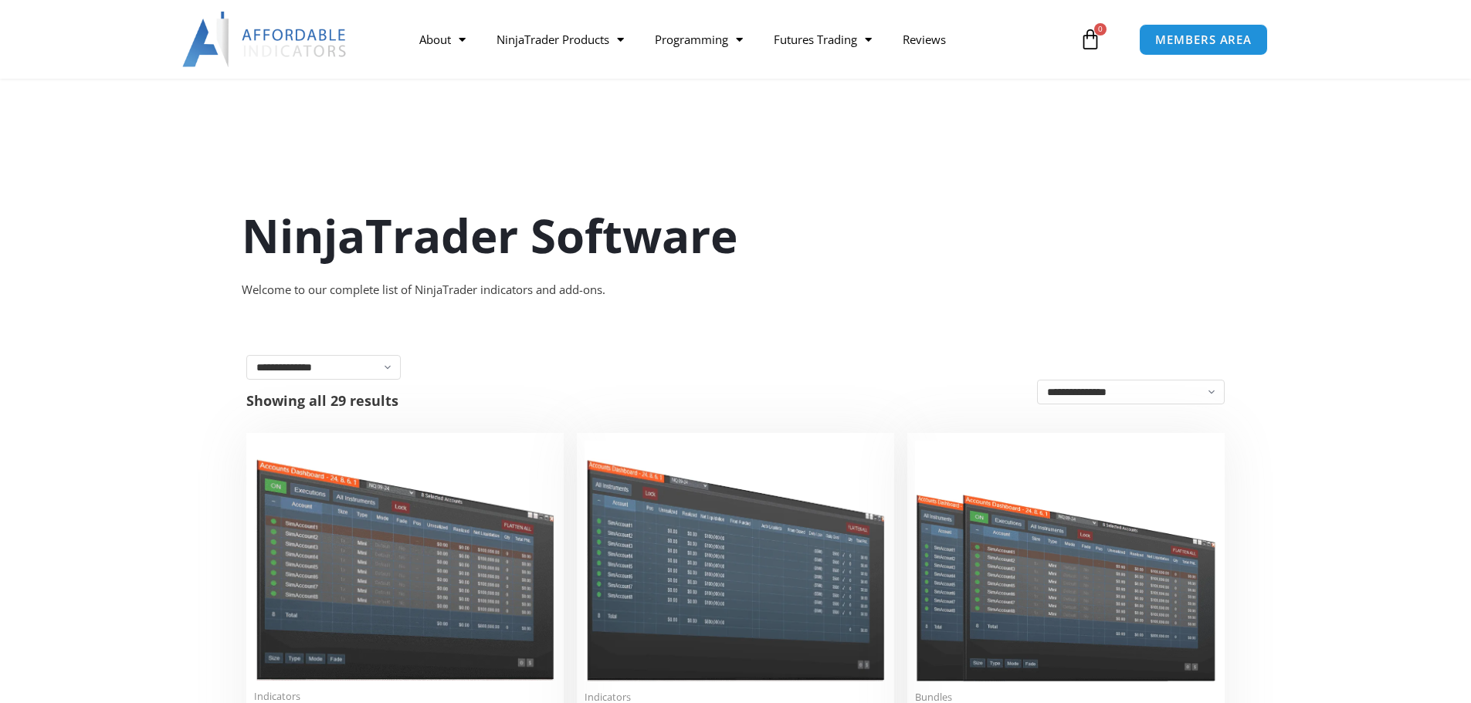 The width and height of the screenshot is (1471, 703). I want to click on a: Futures Trading, so click(822, 39).